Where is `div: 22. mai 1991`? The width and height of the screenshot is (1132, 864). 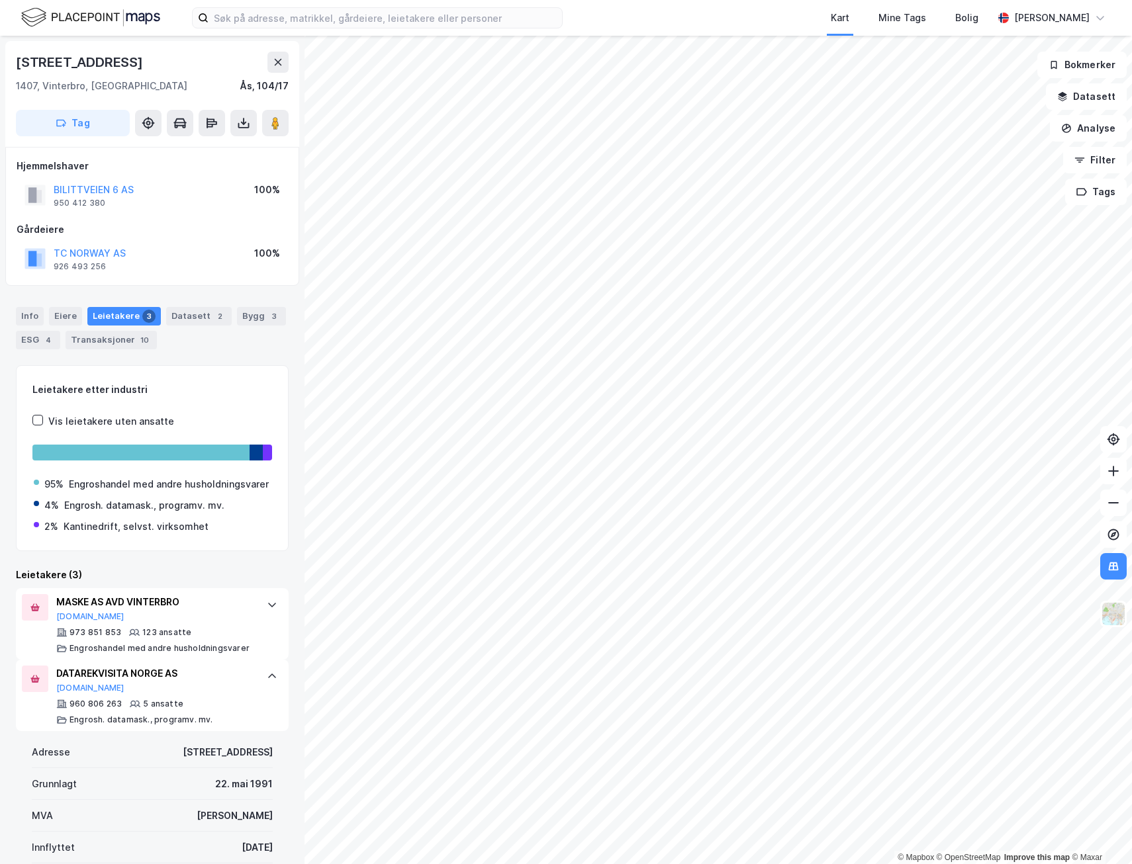
div: 22. mai 1991 is located at coordinates (244, 784).